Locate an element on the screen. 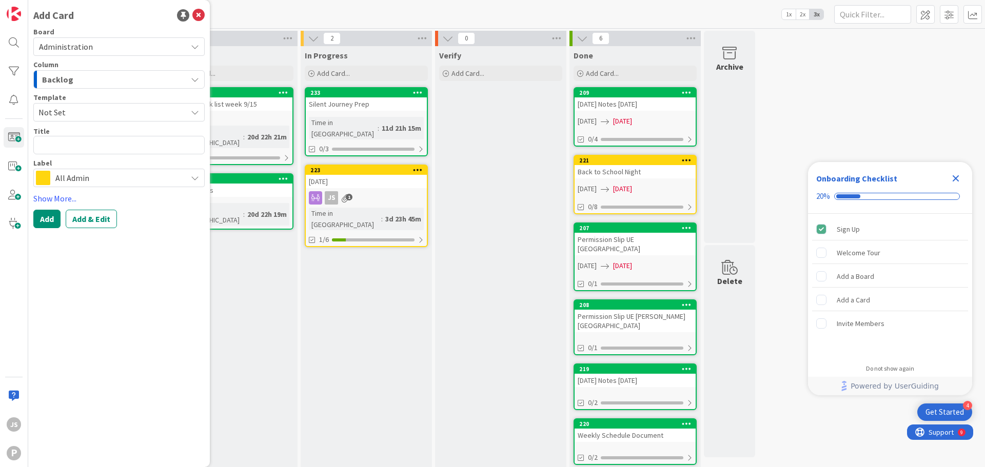 This screenshot has width=985, height=467. span: 2x is located at coordinates (803, 14).